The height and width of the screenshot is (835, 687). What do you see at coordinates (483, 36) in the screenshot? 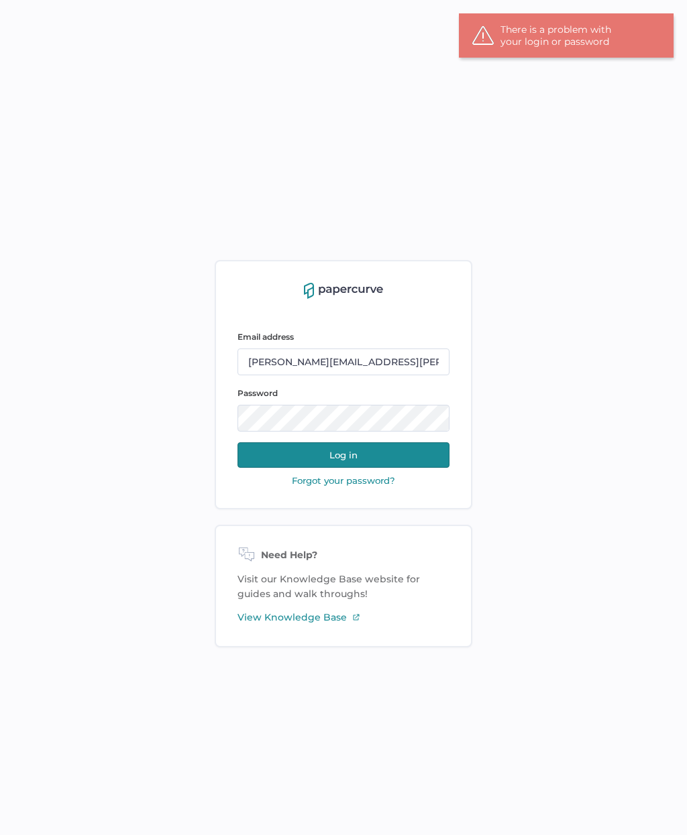
I see `img: warning-white.89a06f9c.svg` at bounding box center [483, 36].